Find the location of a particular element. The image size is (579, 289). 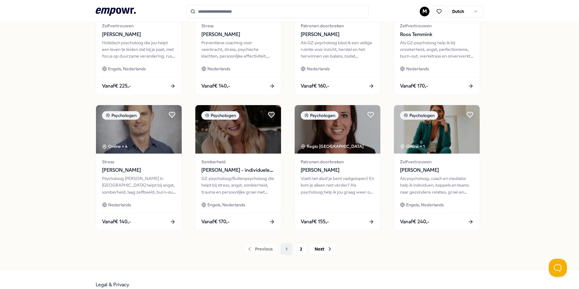

div: Als GZ-psycholoog bied ik een veilige ruimte voor inzicht, herstel en het herwinnen van balans, z... is located at coordinates (337, 49).